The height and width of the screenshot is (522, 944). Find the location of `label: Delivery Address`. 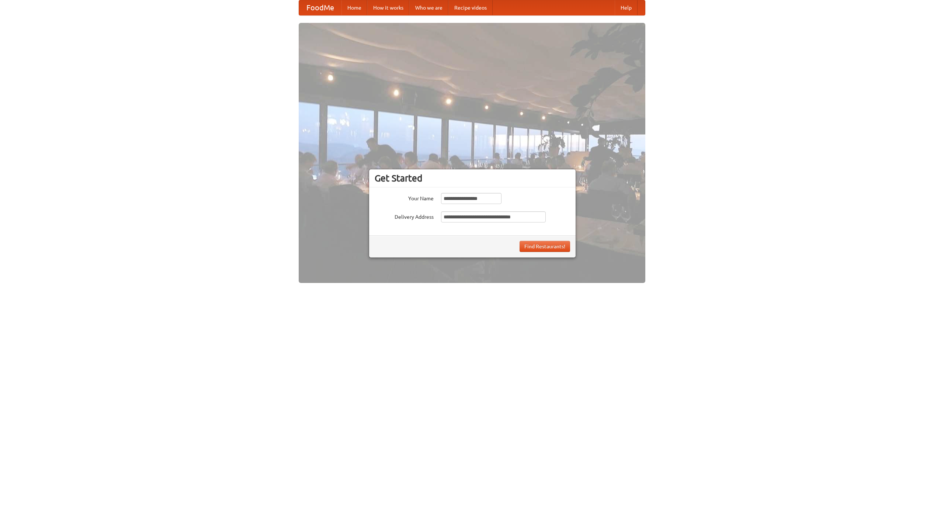

label: Delivery Address is located at coordinates (404, 216).